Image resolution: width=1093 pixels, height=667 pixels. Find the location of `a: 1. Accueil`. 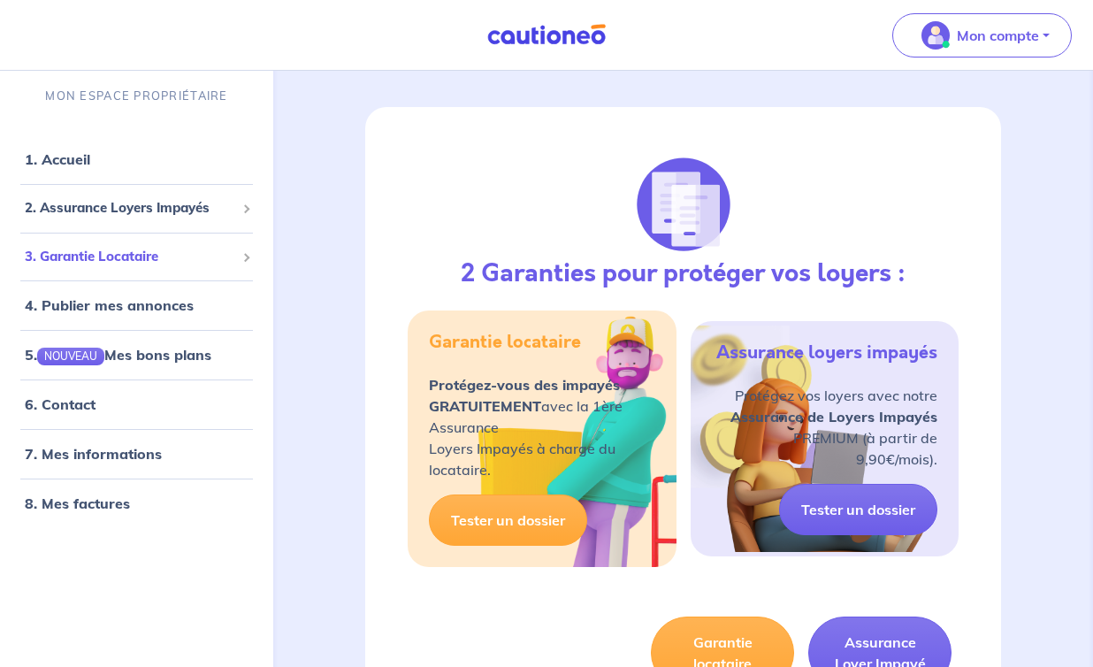

a: 1. Accueil is located at coordinates (57, 160).